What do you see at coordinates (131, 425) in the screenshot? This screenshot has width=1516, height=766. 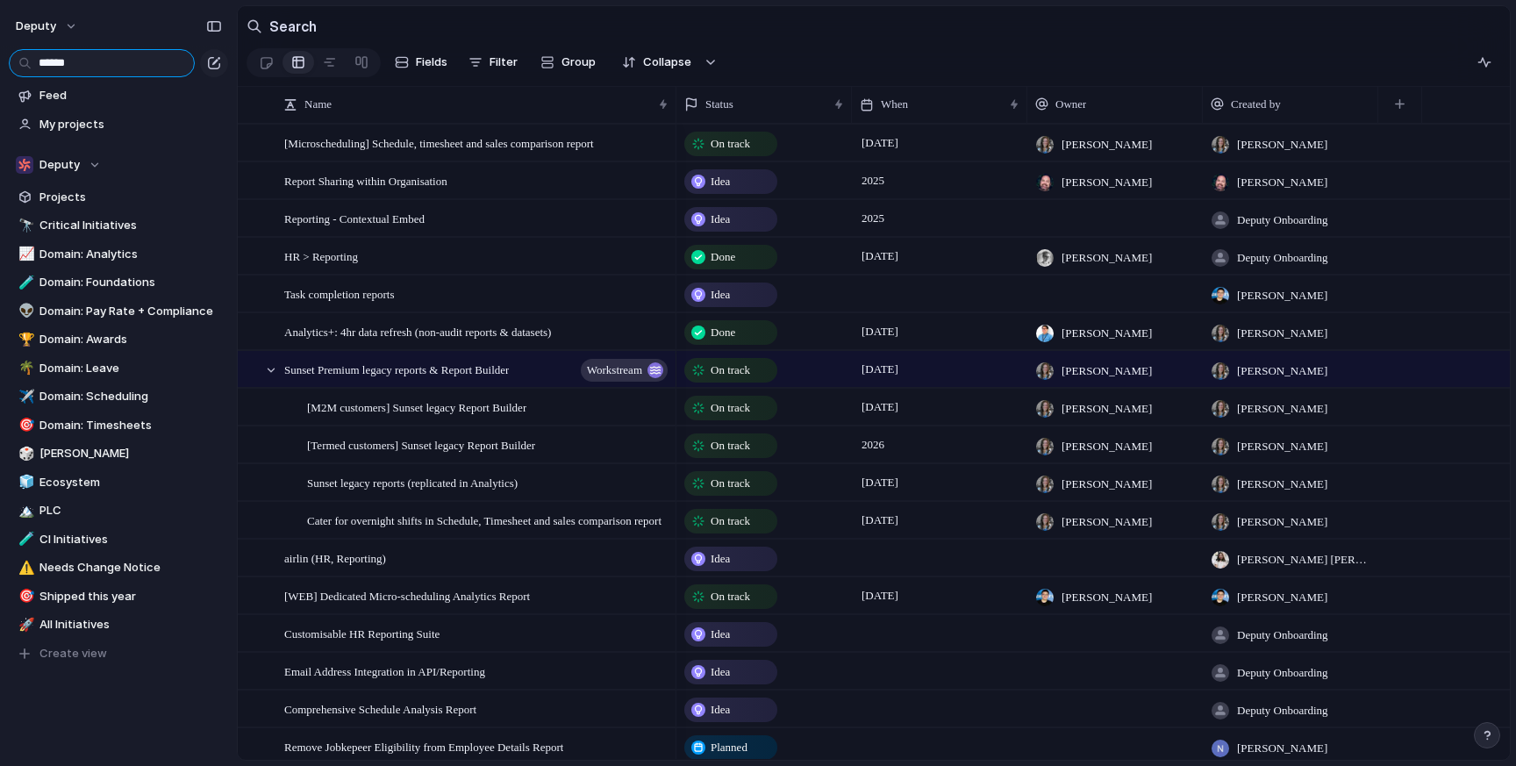 I see `span: Domain: Timesheets` at bounding box center [131, 425].